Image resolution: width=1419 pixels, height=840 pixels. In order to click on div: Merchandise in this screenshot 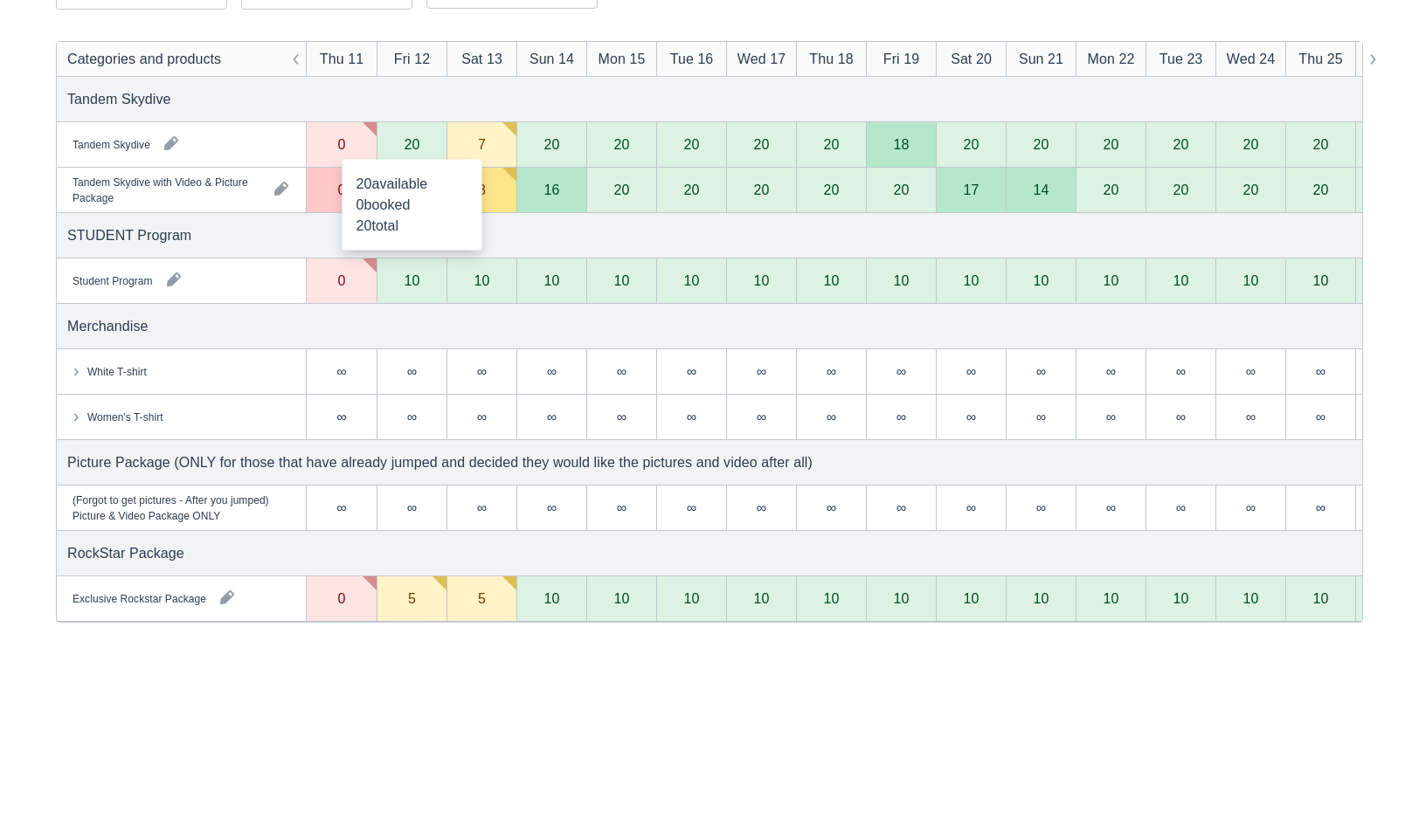, I will do `click(108, 326)`.